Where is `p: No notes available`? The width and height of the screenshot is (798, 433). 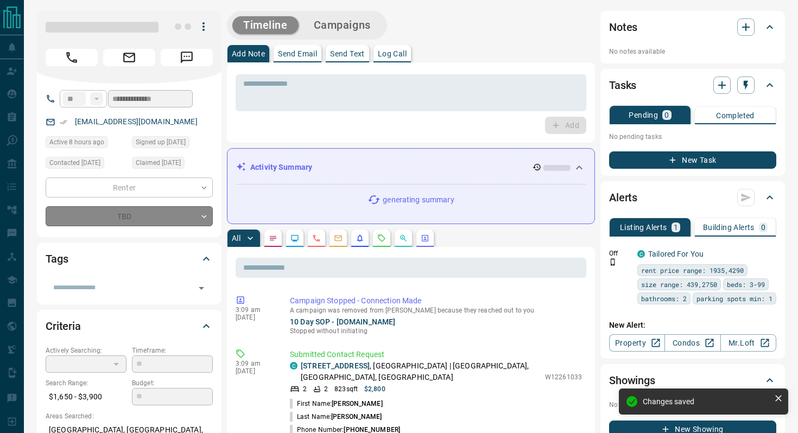
p: No notes available is located at coordinates (692, 52).